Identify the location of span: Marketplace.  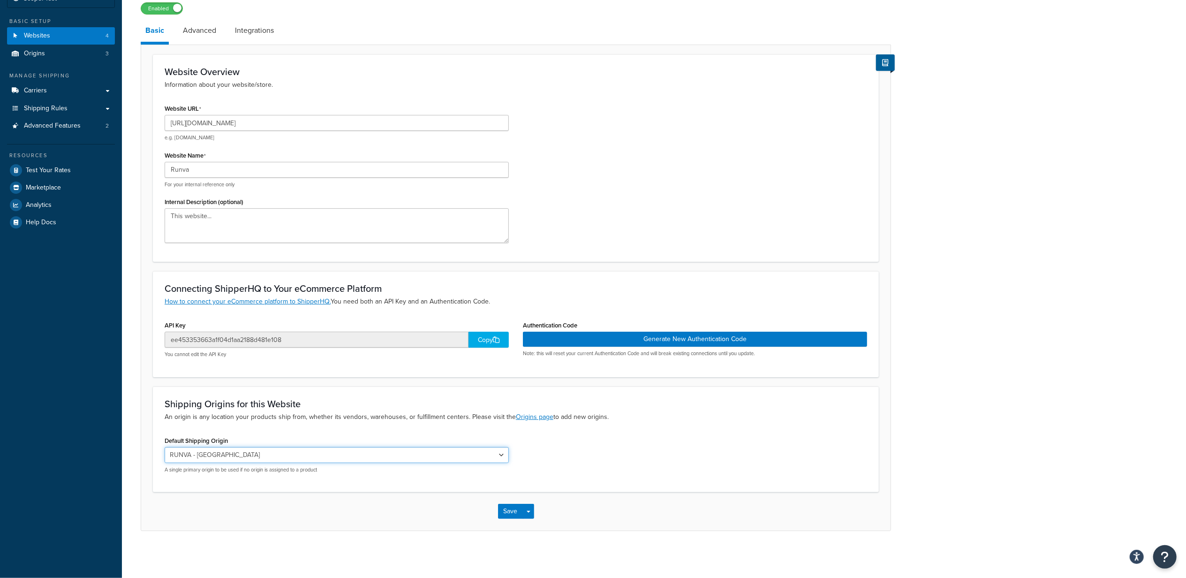
(43, 188).